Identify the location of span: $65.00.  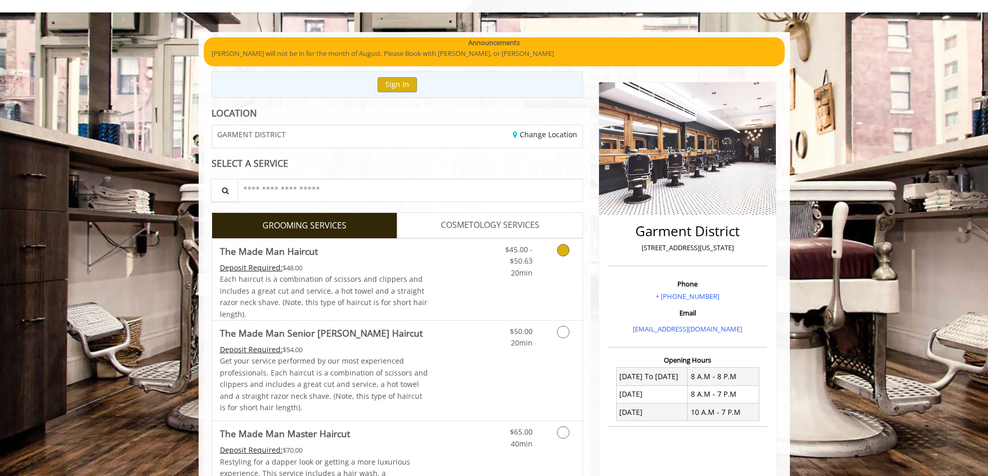
(521, 432).